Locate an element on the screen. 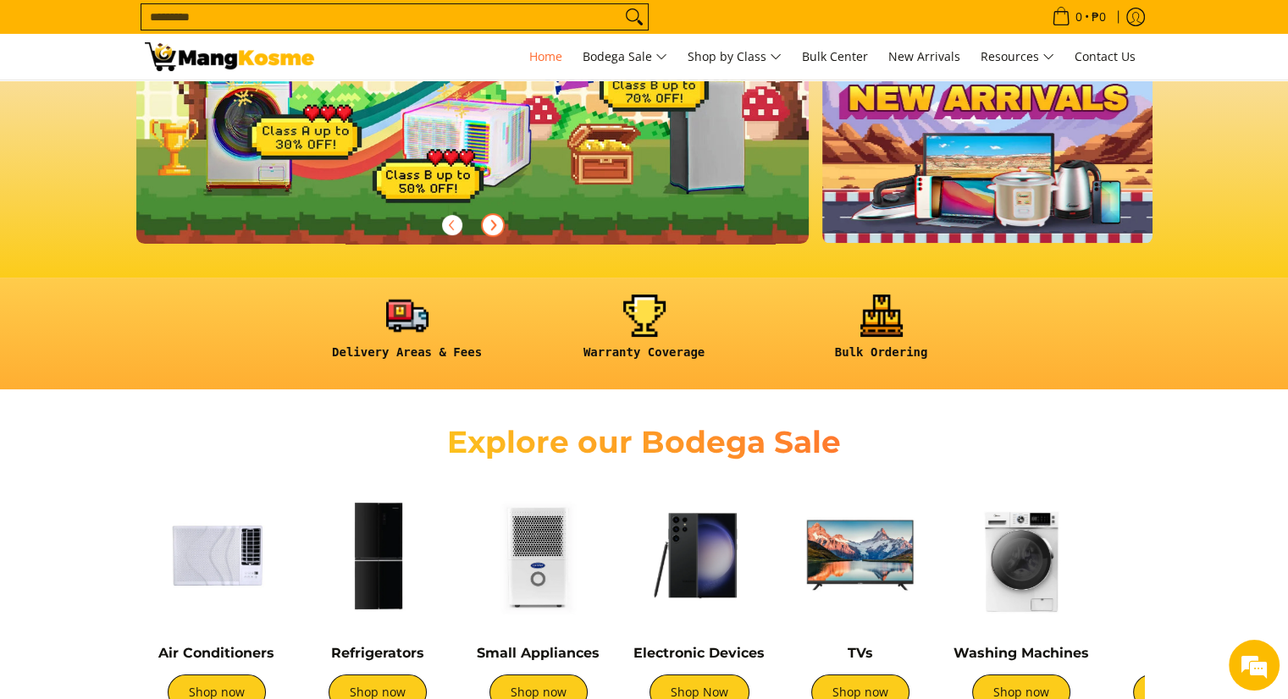 The height and width of the screenshot is (699, 1288). button: Search is located at coordinates (634, 17).